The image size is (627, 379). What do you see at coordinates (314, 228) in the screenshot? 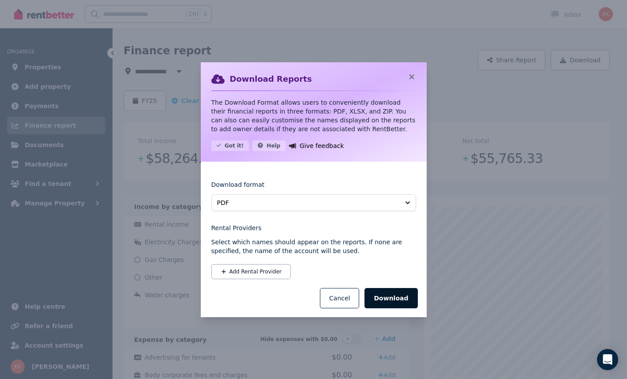
I see `legend: Rental Providers` at bounding box center [314, 228].